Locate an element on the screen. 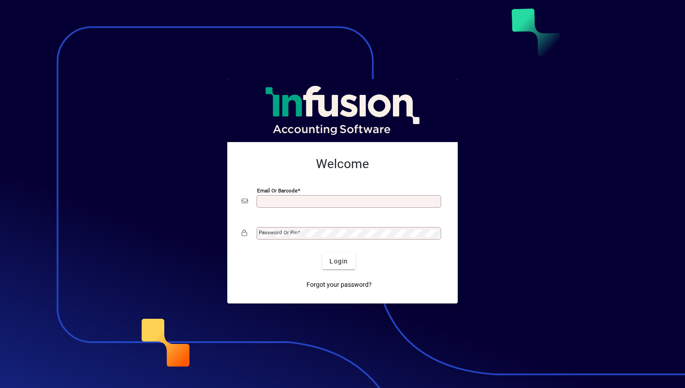 The image size is (685, 388). span: Forgot your password? is located at coordinates (339, 285).